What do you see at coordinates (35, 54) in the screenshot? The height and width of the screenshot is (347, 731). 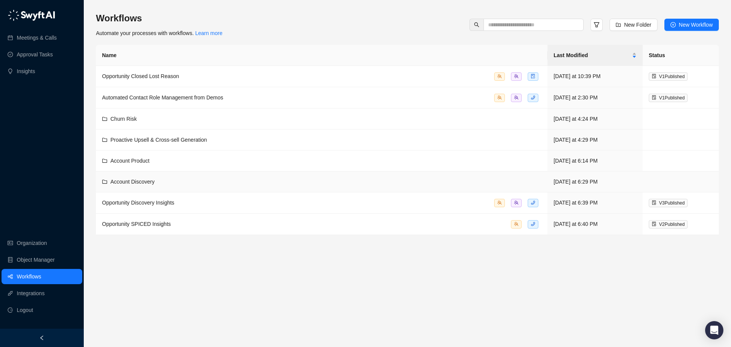 I see `a: Approval Tasks` at bounding box center [35, 54].